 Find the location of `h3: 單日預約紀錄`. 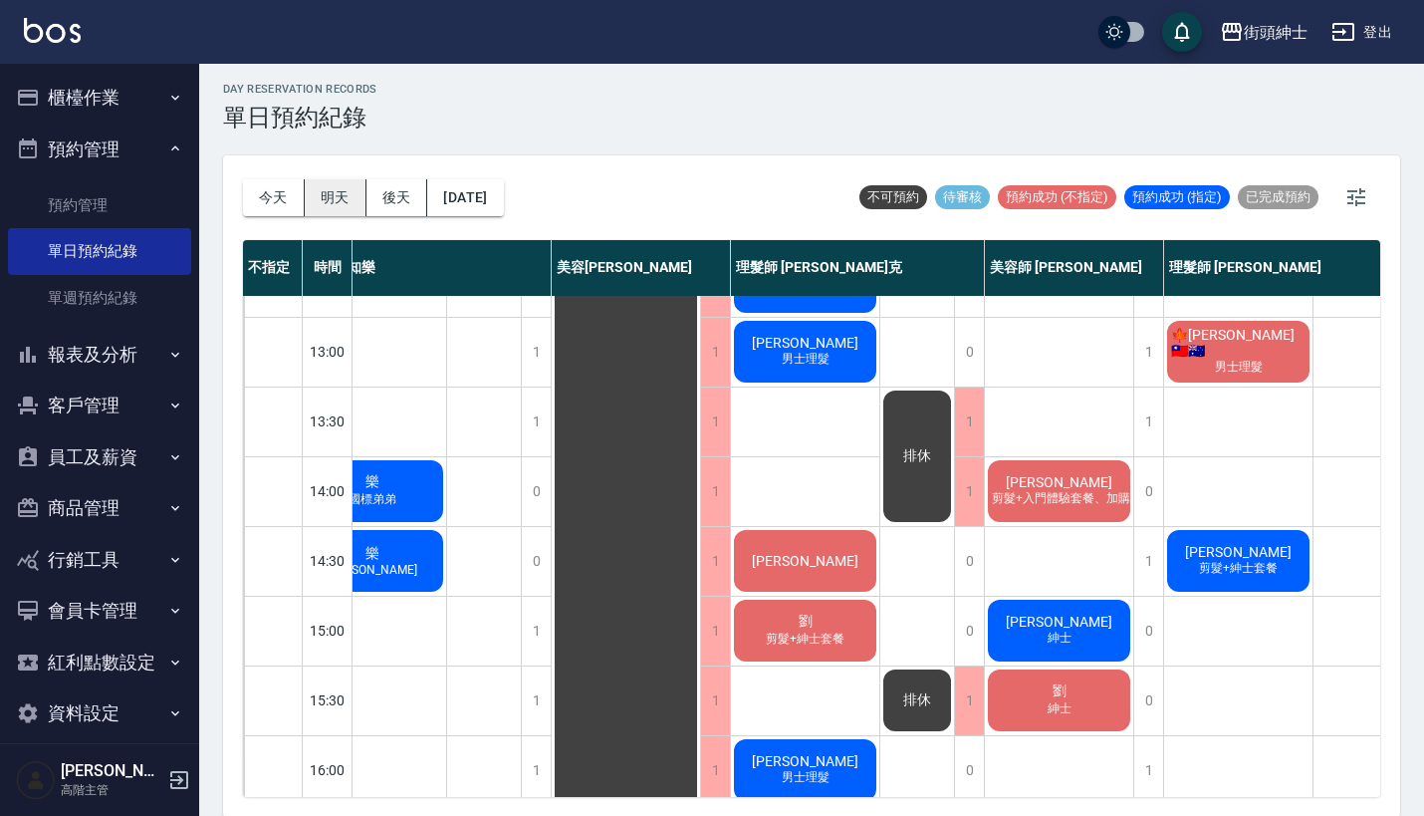

h3: 單日預約紀錄 is located at coordinates (300, 118).